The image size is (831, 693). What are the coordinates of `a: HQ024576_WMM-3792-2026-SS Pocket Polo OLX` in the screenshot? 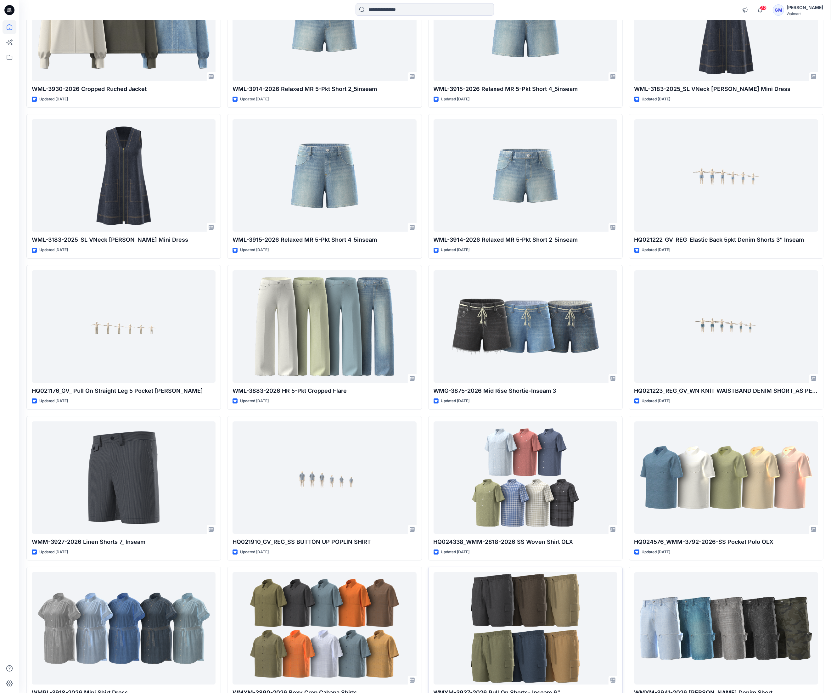 It's located at (726, 477).